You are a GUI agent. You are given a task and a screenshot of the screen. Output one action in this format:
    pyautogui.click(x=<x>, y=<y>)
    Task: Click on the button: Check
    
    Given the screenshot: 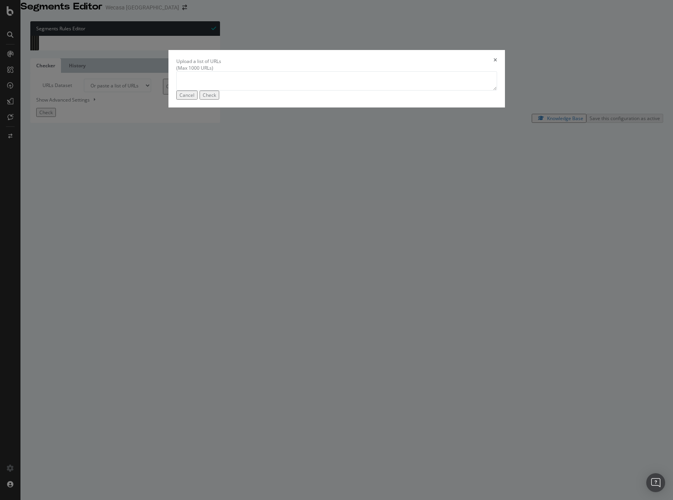 What is the action you would take?
    pyautogui.click(x=209, y=95)
    